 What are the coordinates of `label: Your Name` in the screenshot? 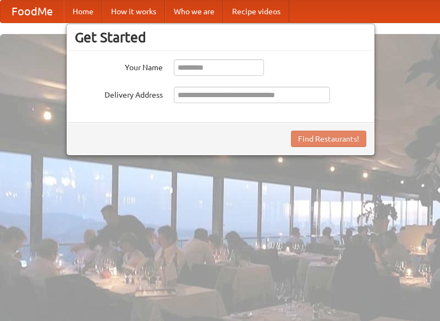 It's located at (119, 66).